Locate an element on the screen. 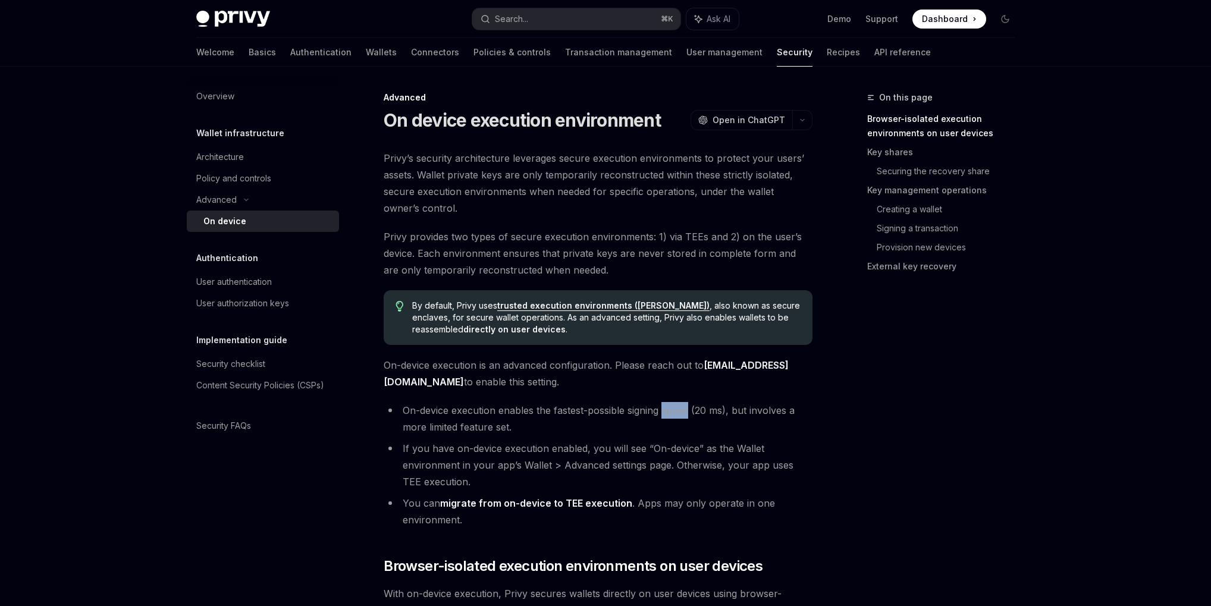 This screenshot has height=606, width=1211. div: Policy and controls is located at coordinates (234, 178).